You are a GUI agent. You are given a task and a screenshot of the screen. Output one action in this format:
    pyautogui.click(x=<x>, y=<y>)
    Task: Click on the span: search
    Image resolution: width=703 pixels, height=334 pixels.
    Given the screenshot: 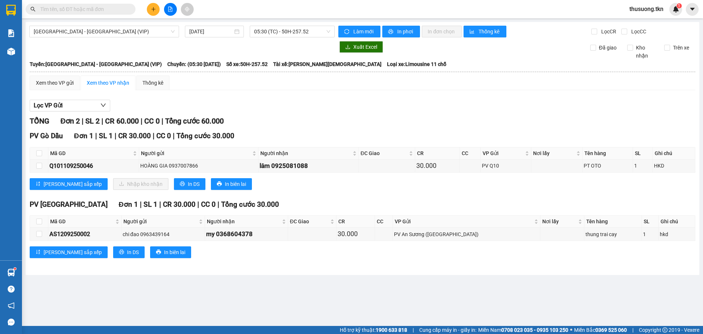 What is the action you would take?
    pyautogui.click(x=33, y=9)
    